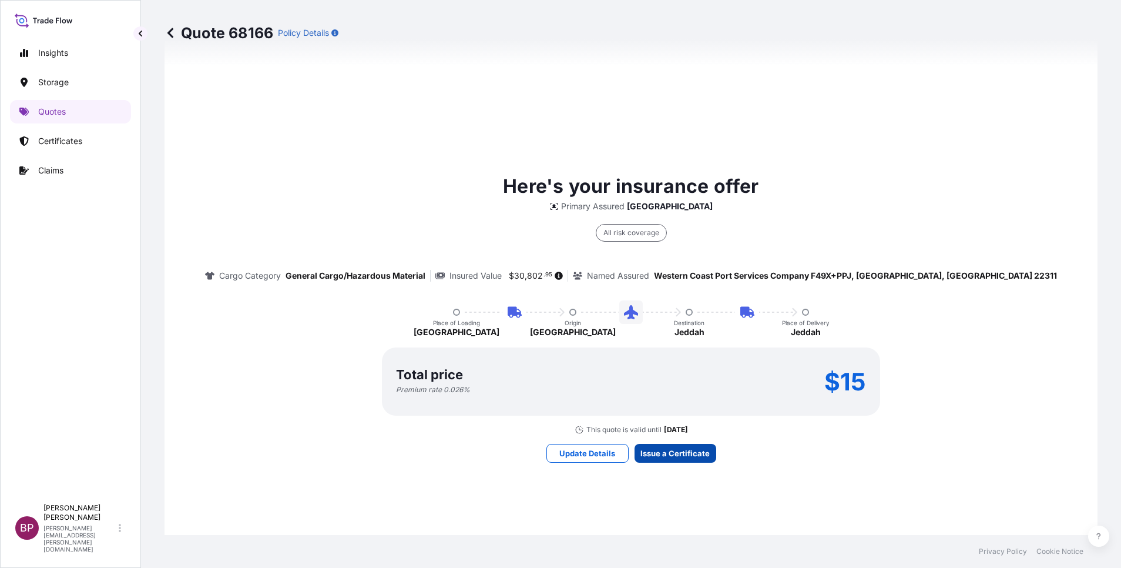  Describe the element at coordinates (1060, 551) in the screenshot. I see `p: Cookie Notice` at that location.